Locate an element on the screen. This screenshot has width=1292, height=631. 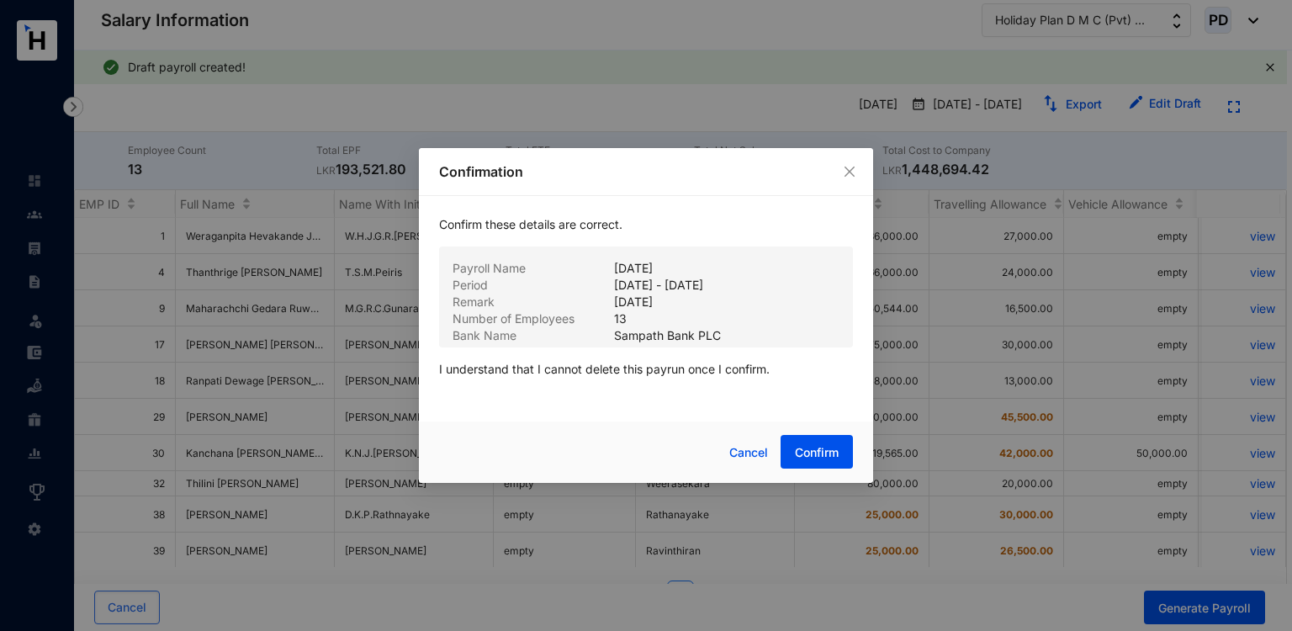
p: Bank Name is located at coordinates (533, 336).